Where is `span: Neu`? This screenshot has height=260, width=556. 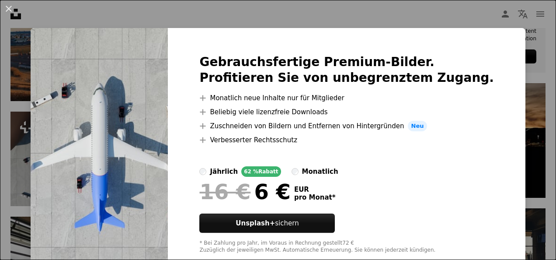 span: Neu is located at coordinates (418, 126).